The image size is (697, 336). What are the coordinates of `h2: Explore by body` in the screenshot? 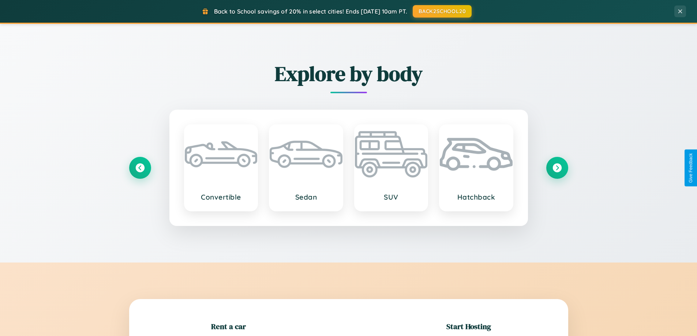 It's located at (349, 74).